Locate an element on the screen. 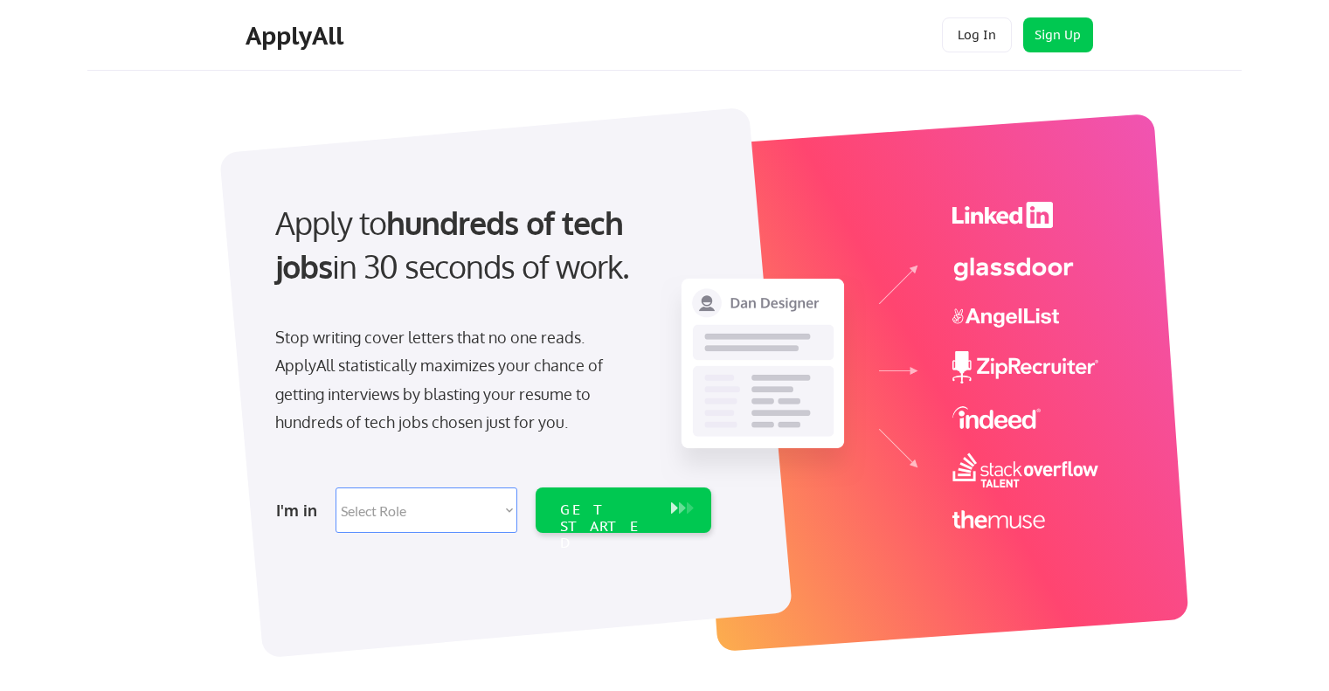 The image size is (1329, 691). strong: hundreds of tech jobs is located at coordinates (453, 244).